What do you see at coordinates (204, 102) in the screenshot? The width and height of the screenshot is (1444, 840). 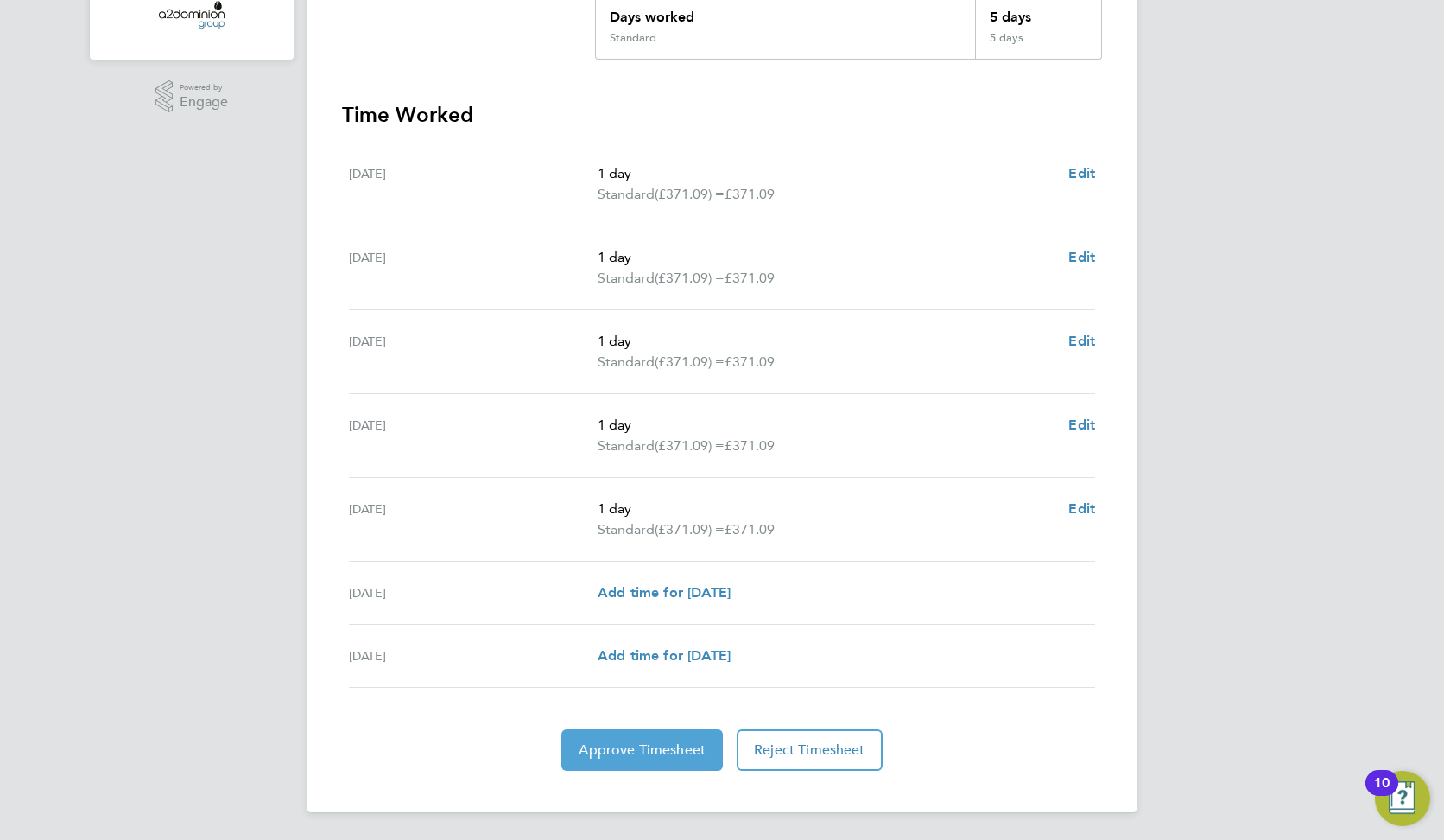 I see `span: Engage` at bounding box center [204, 102].